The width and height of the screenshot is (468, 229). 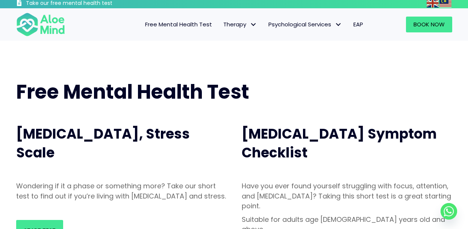 What do you see at coordinates (305, 24) in the screenshot?
I see `span: Psychological Services` at bounding box center [305, 24].